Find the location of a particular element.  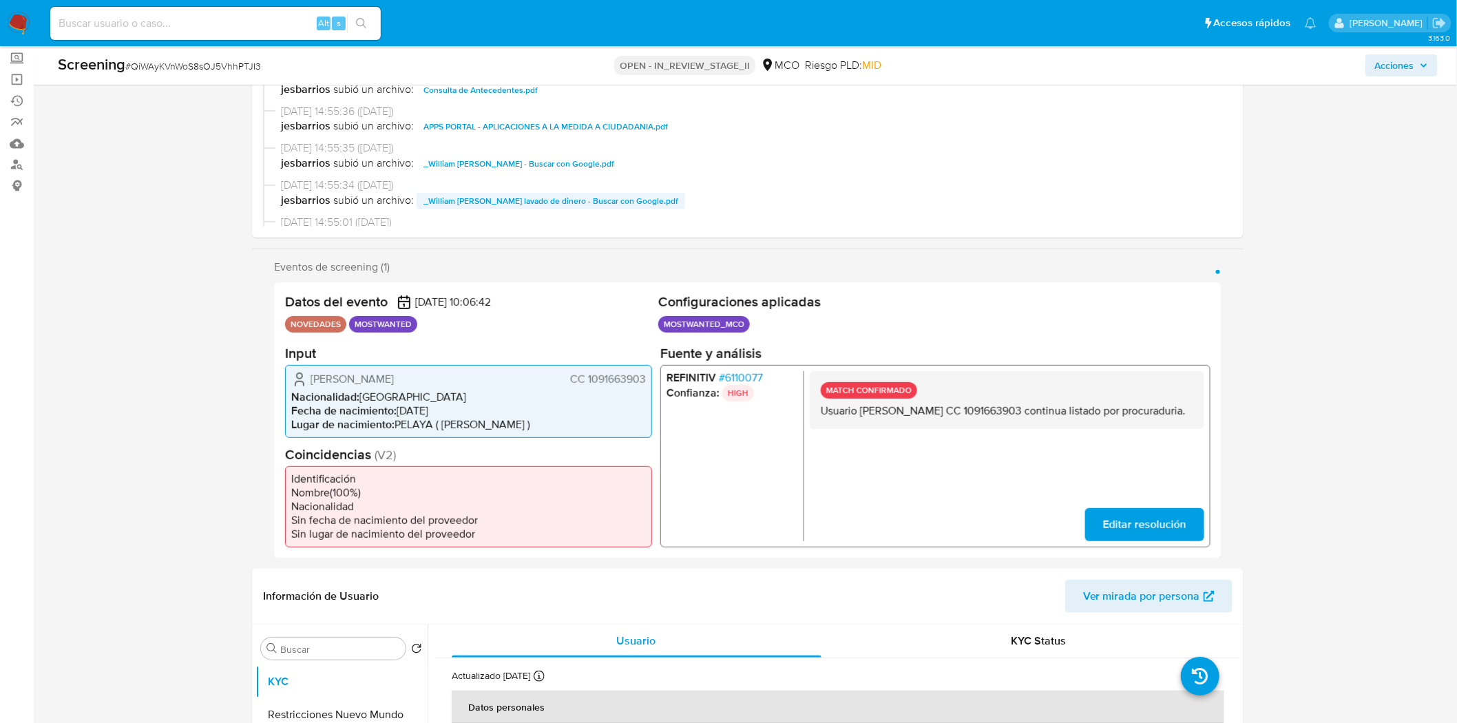

span: Riesgo PLD: is located at coordinates (843, 65).